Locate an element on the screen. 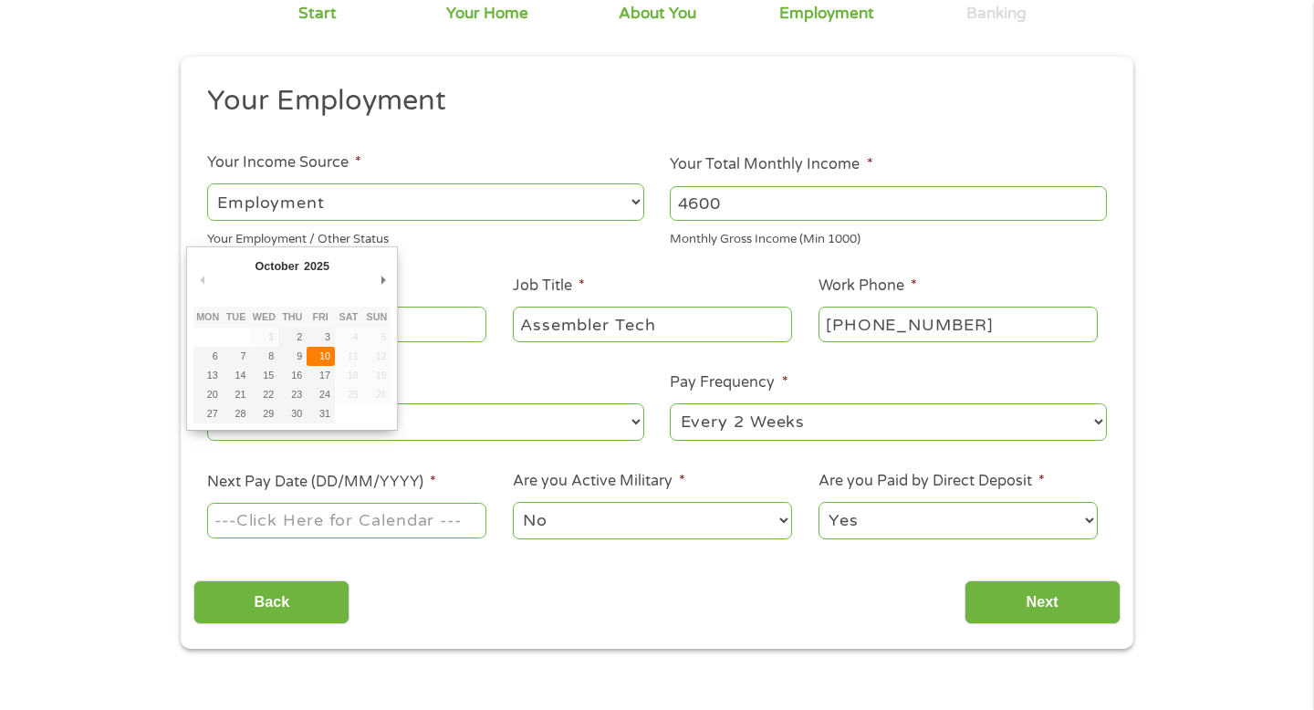 The width and height of the screenshot is (1314, 710). button: 3 is located at coordinates (320, 337).